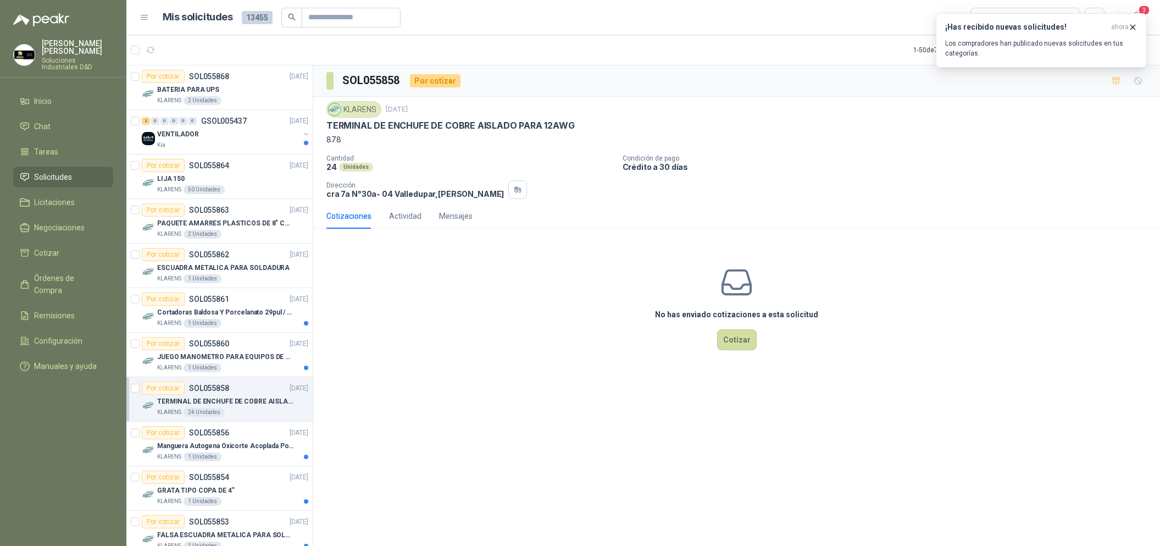  Describe the element at coordinates (161, 145) in the screenshot. I see `p: Kia` at that location.